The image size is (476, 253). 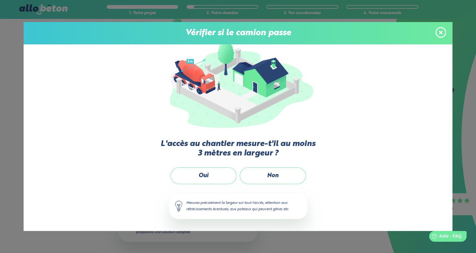 What do you see at coordinates (203, 175) in the screenshot?
I see `label: Oui` at bounding box center [203, 175].